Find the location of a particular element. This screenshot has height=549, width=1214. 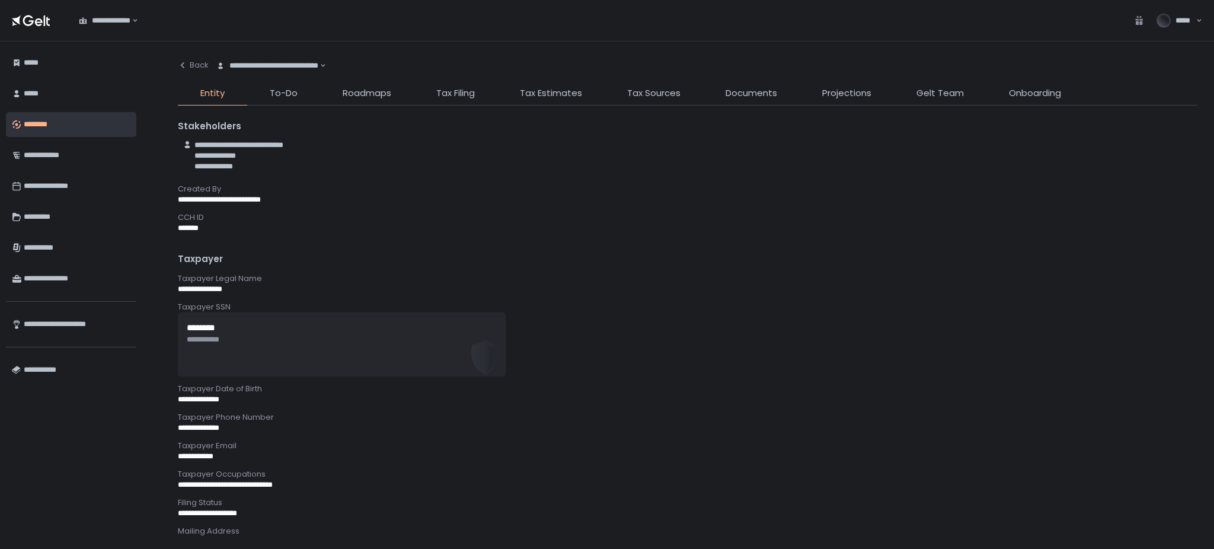

span: Gelt Team is located at coordinates (940, 93).